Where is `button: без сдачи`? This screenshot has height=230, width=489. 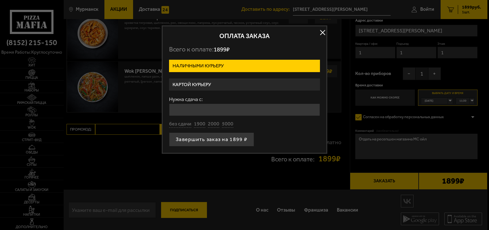 button: без сдачи is located at coordinates (180, 124).